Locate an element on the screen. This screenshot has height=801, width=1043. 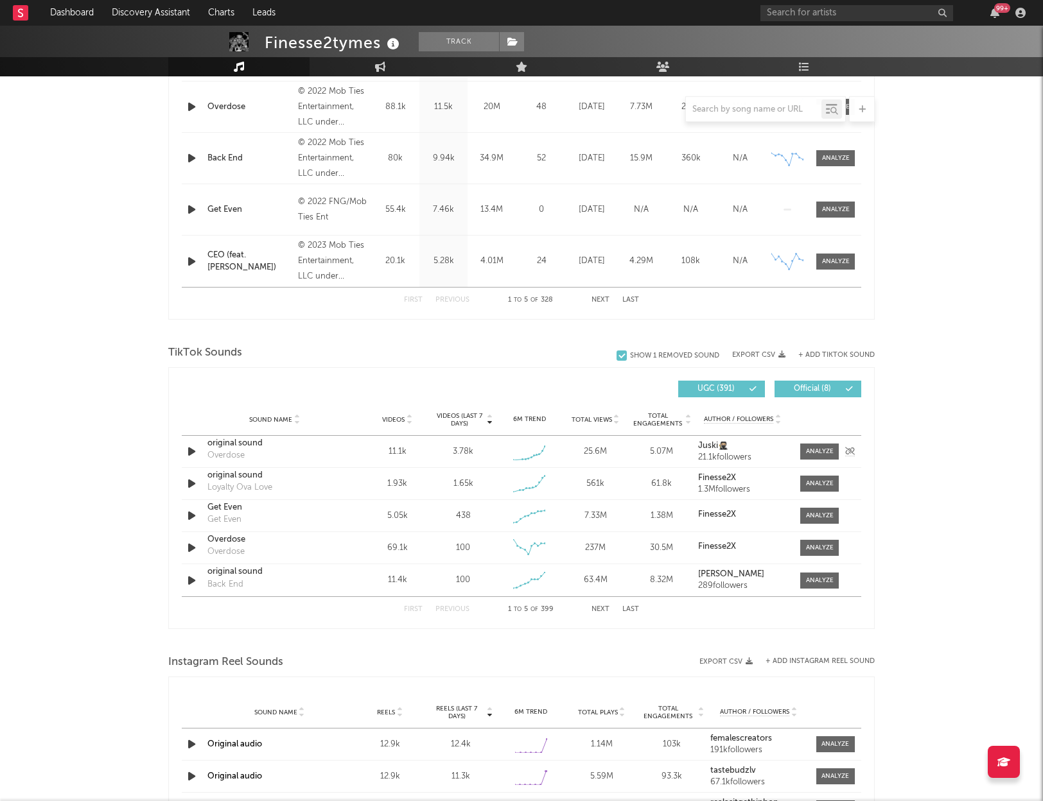
div: 9.94k is located at coordinates (443, 159).